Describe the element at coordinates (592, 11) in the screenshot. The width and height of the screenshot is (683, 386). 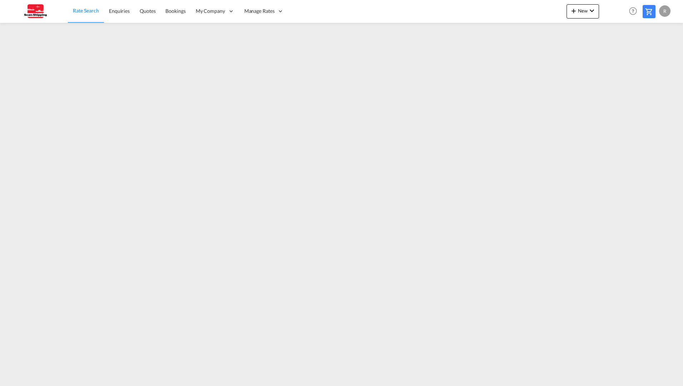
I see `md-icon: icon-chevron-down` at that location.